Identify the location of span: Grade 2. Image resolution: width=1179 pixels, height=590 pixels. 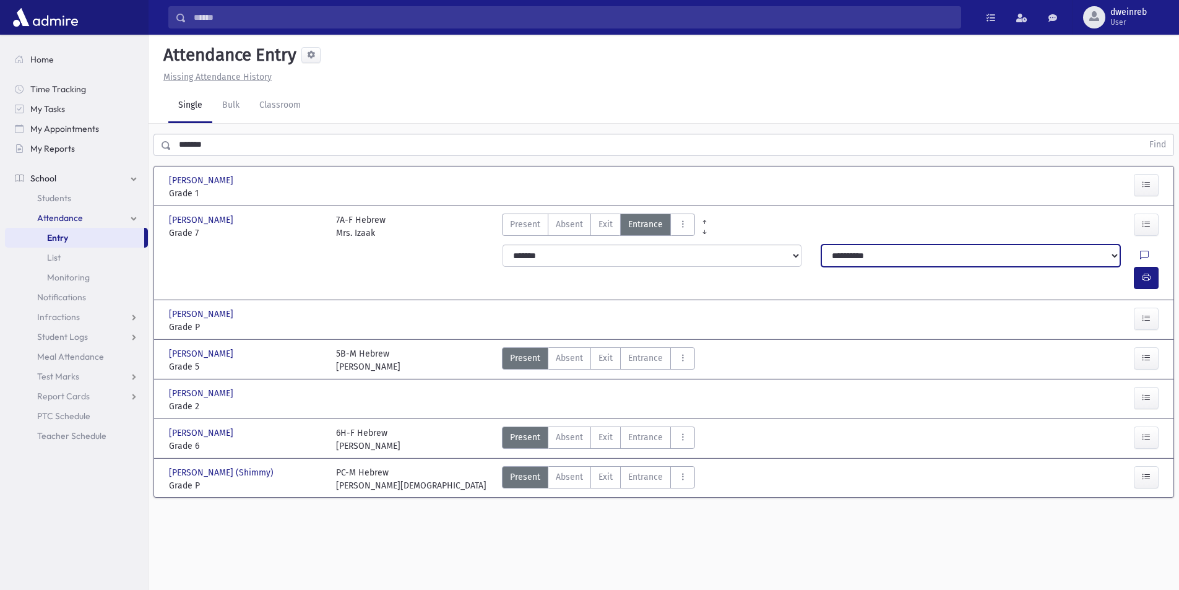
(246, 406).